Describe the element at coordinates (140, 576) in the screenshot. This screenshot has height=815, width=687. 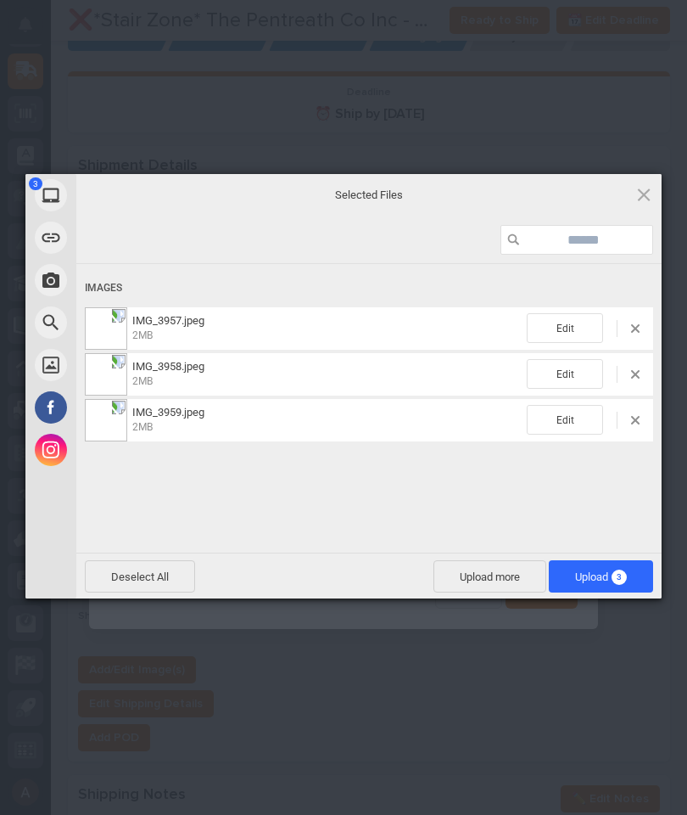
I see `span: Deselect All` at that location.